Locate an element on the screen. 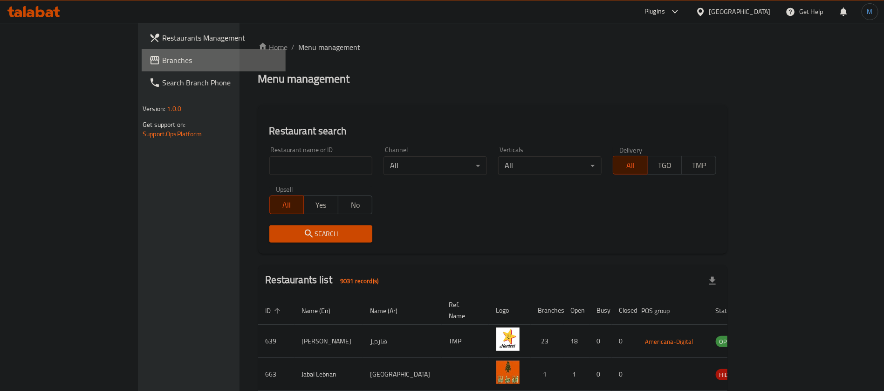 Image resolution: width=884 pixels, height=391 pixels. td: 18 is located at coordinates (577, 341).